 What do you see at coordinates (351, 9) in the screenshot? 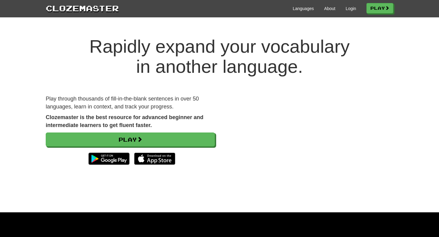
I see `a: Login` at bounding box center [351, 9].